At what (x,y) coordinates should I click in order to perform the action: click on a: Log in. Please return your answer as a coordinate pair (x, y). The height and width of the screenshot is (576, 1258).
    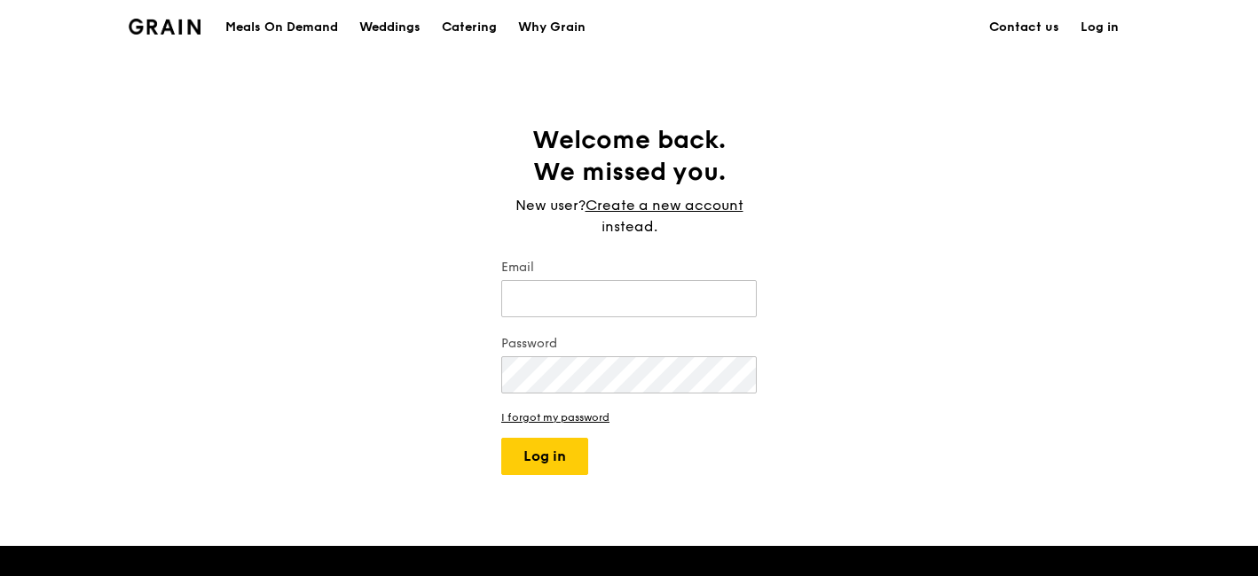
    Looking at the image, I should click on (1099, 27).